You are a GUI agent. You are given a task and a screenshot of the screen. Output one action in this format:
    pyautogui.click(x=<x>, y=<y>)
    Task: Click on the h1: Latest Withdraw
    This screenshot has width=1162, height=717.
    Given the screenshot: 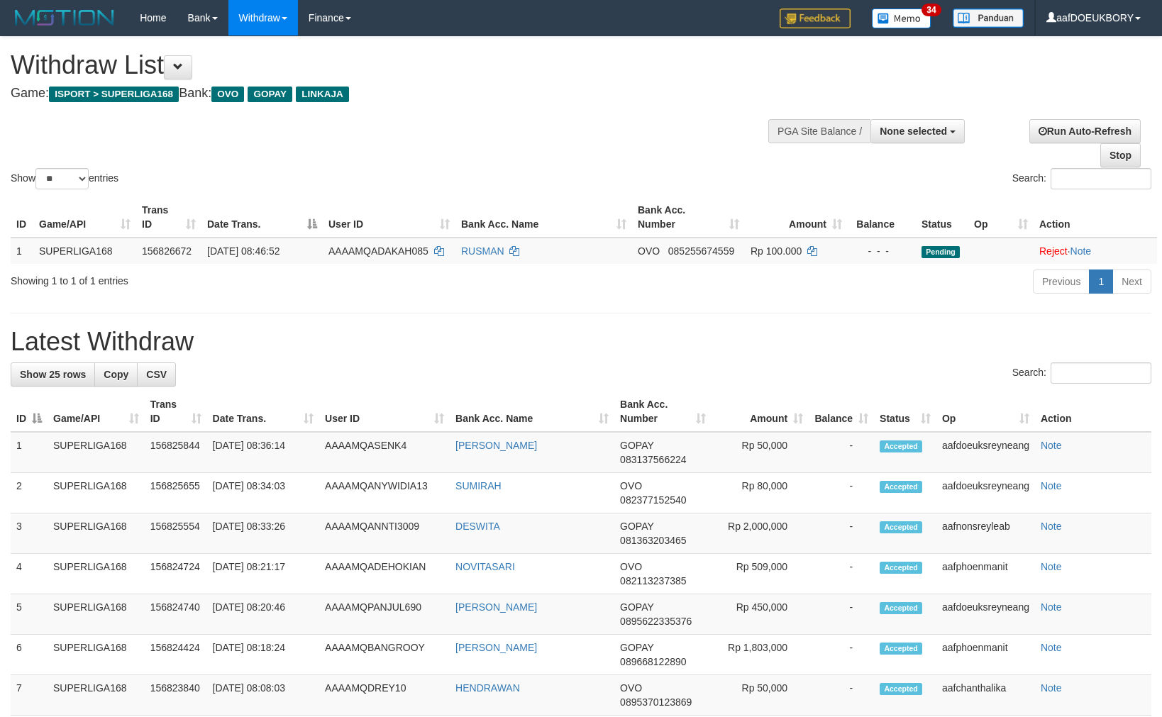 What is the action you would take?
    pyautogui.click(x=581, y=342)
    